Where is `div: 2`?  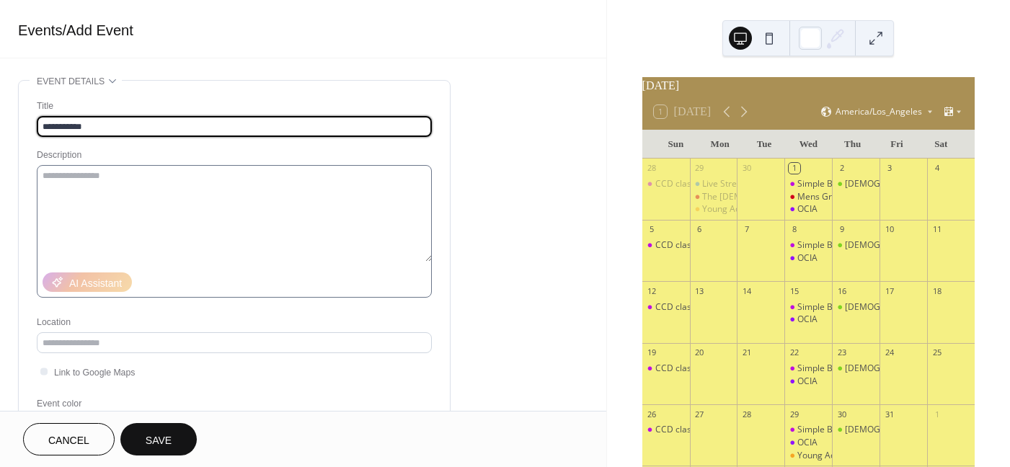 div: 2 is located at coordinates (841, 168).